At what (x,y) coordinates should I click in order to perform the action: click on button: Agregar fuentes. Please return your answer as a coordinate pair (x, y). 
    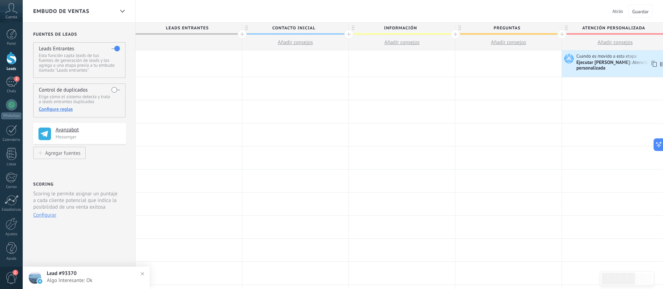
    Looking at the image, I should click on (59, 153).